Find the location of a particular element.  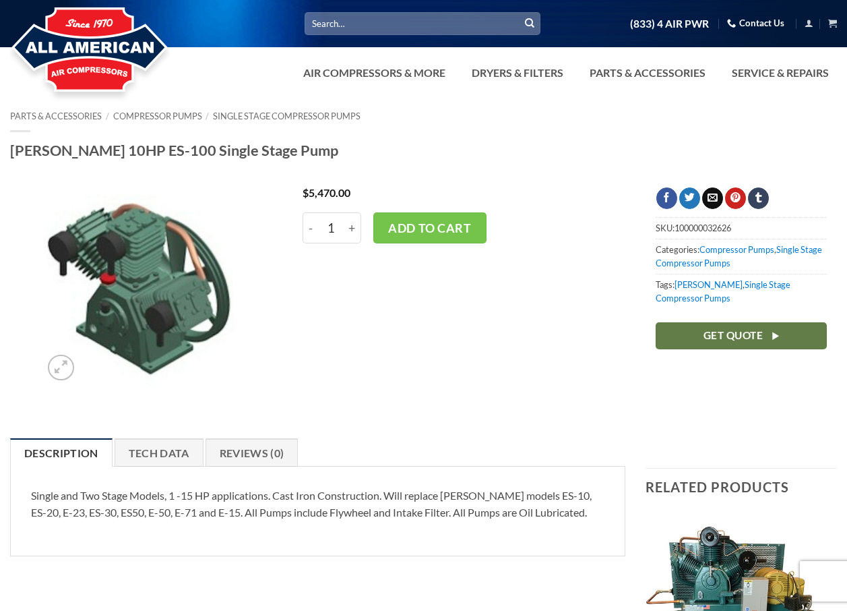

a: Reviews (0) is located at coordinates (252, 452).